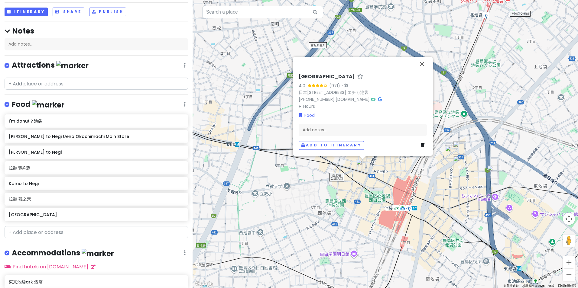 This screenshot has width=578, height=288. What do you see at coordinates (534, 286) in the screenshot?
I see `span: 地圖資料 ©2025` at bounding box center [534, 286].